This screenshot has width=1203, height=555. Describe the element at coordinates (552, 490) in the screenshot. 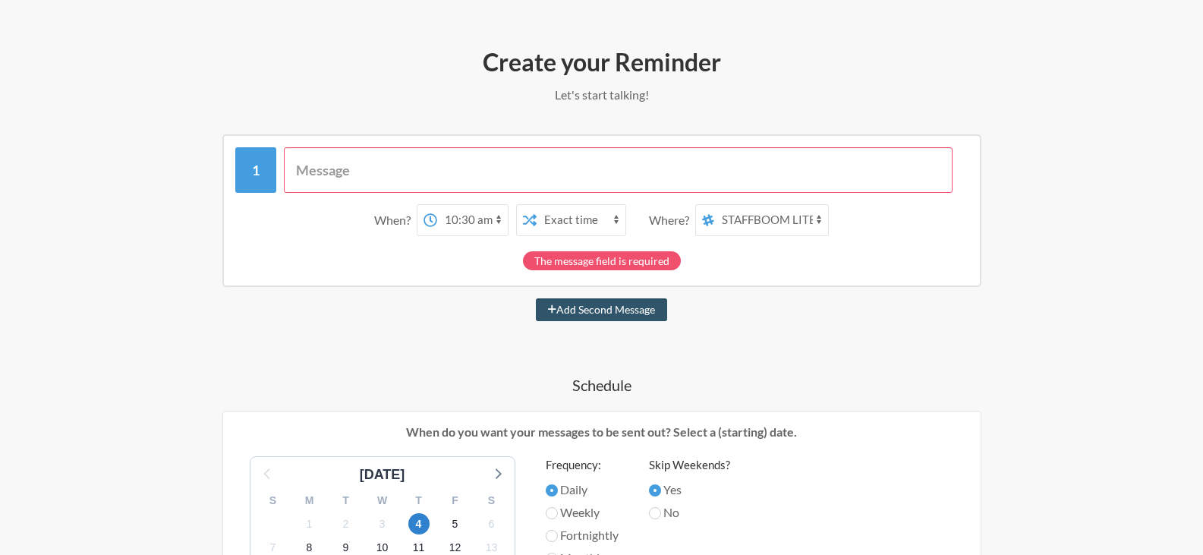

I see `input: Daily` at that location.